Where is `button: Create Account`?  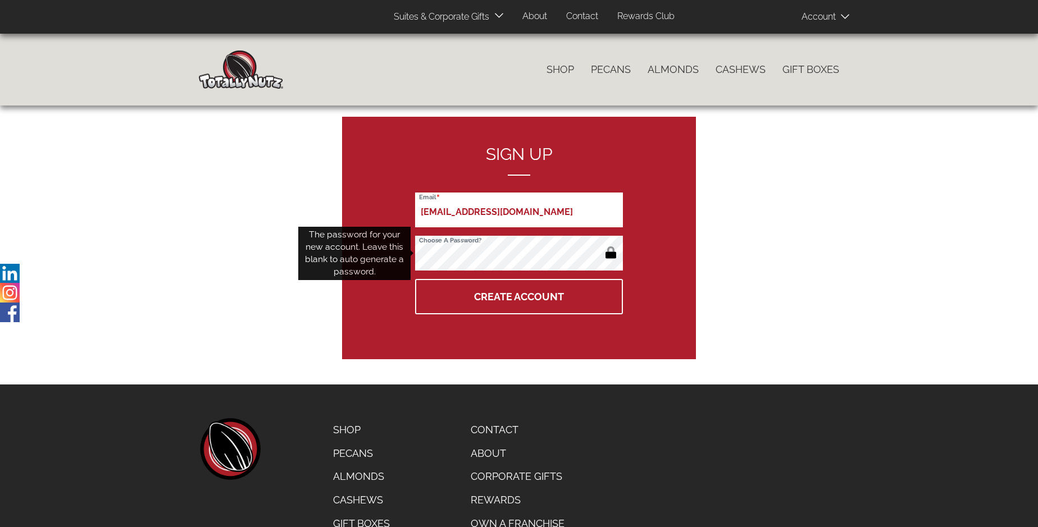
button: Create Account is located at coordinates (519, 297).